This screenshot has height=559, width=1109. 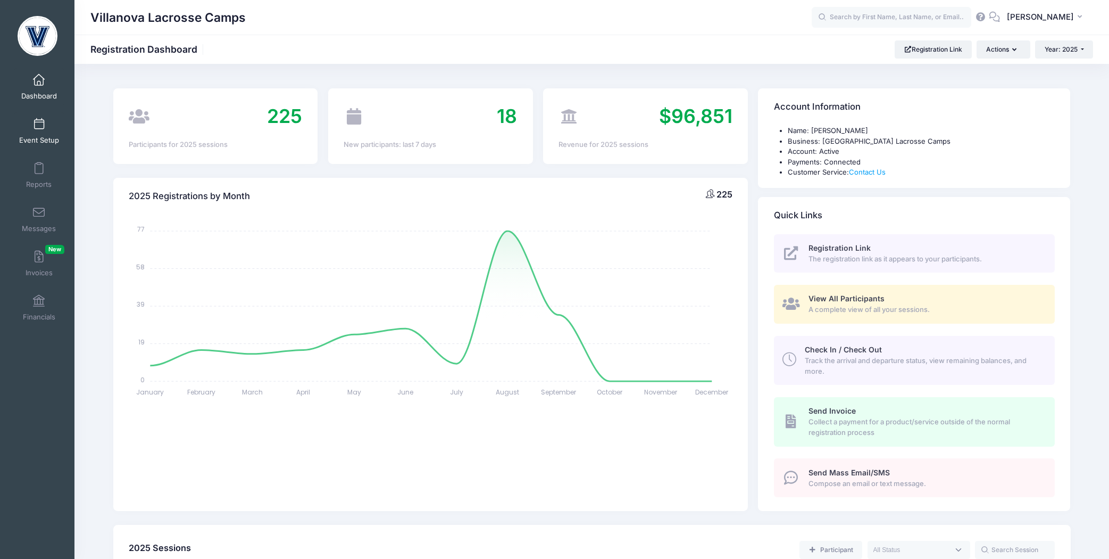 What do you see at coordinates (849, 472) in the screenshot?
I see `span: Send Mass Email/SMS` at bounding box center [849, 472].